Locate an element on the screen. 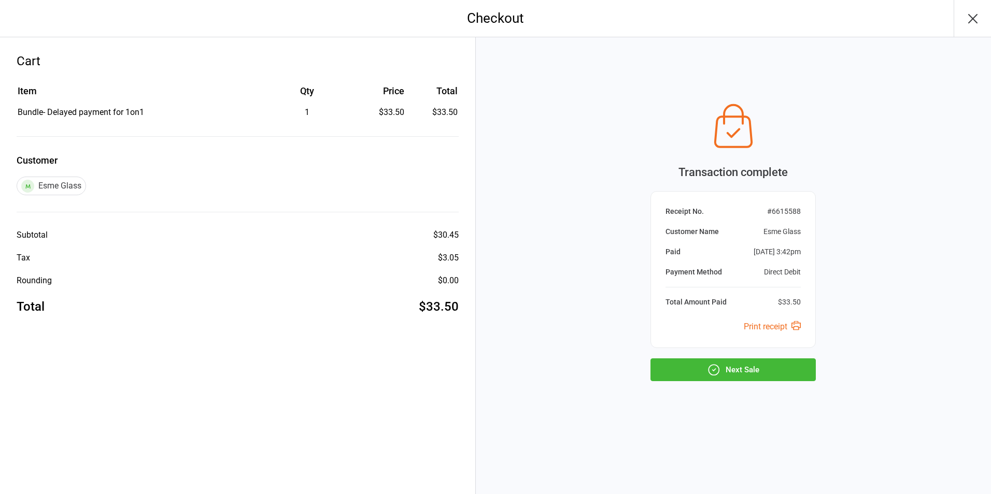 The height and width of the screenshot is (494, 991). div: Total is located at coordinates (31, 307).